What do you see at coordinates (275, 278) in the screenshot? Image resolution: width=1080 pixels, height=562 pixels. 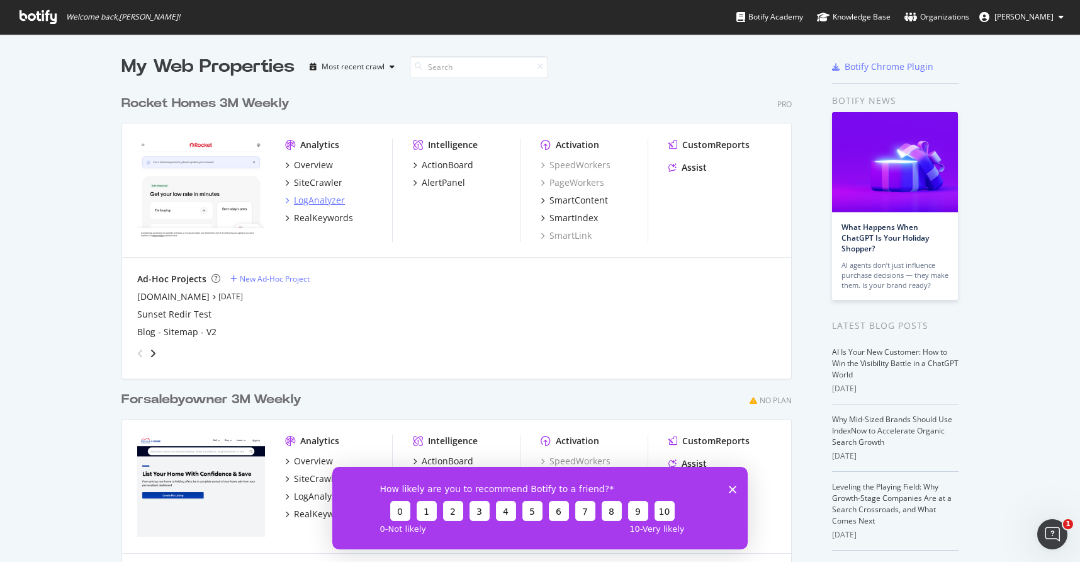 I see `div: New Ad-Hoc Project` at bounding box center [275, 278].